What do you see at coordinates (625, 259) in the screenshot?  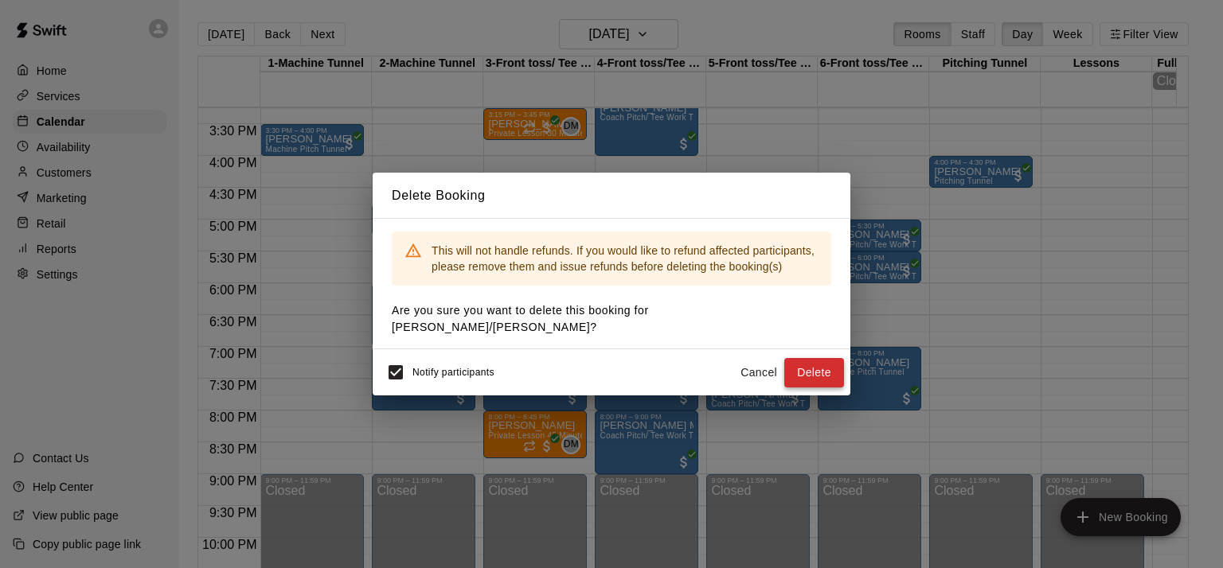 I see `div: This will not handle refunds. If you would like to refund affected participants, please remove th...` at bounding box center [625, 259].